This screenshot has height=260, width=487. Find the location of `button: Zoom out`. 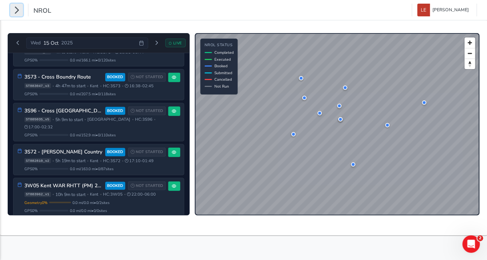

button: Zoom out is located at coordinates (469, 53).